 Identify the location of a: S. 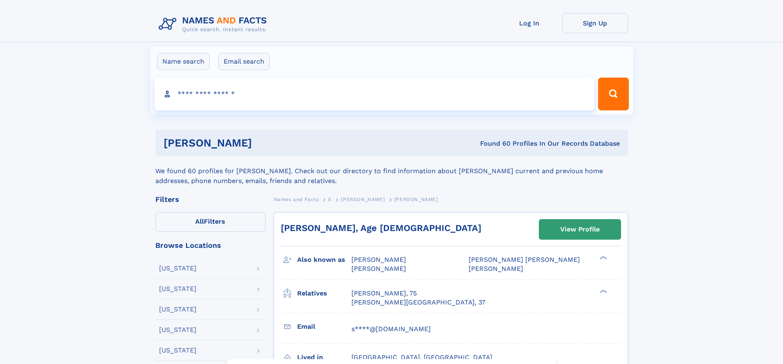
(329, 199).